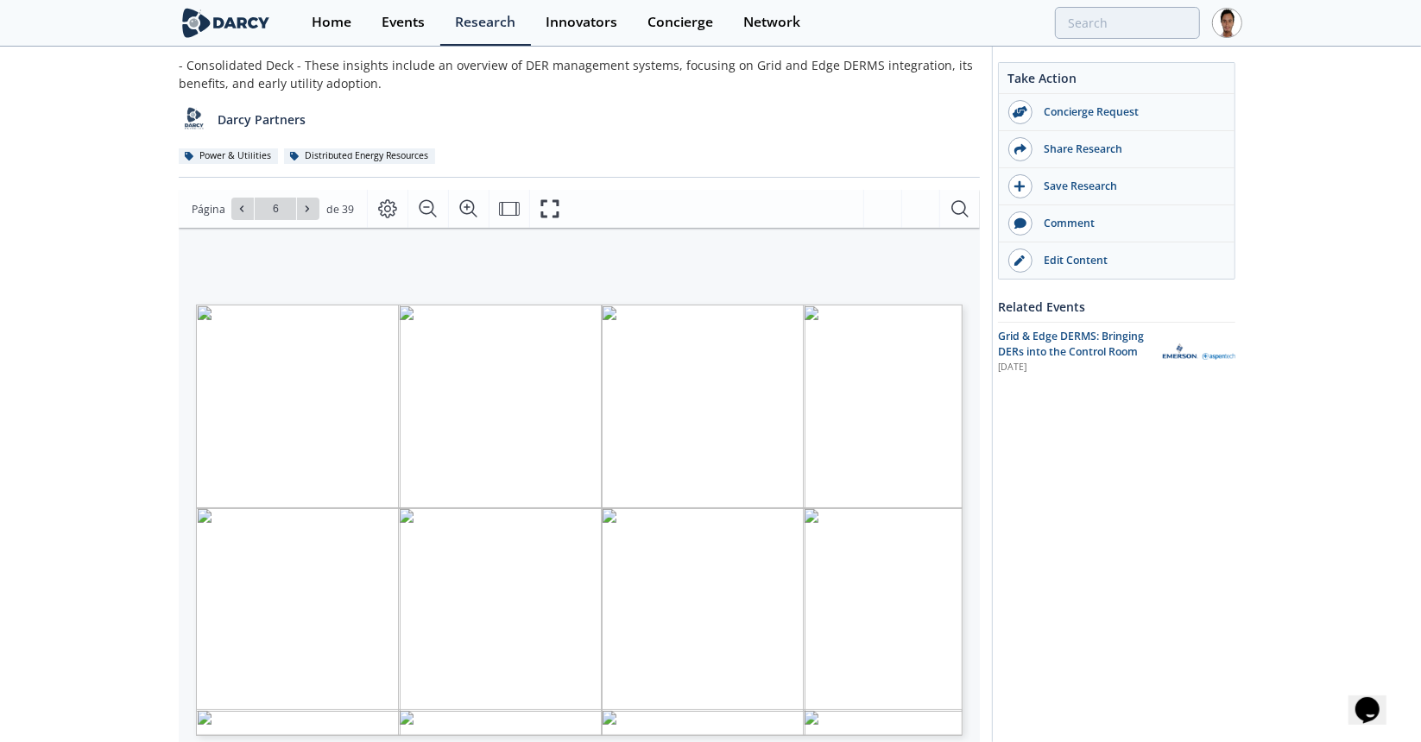 This screenshot has height=742, width=1421. What do you see at coordinates (1116, 81) in the screenshot?
I see `div: Take Action` at bounding box center [1116, 81].